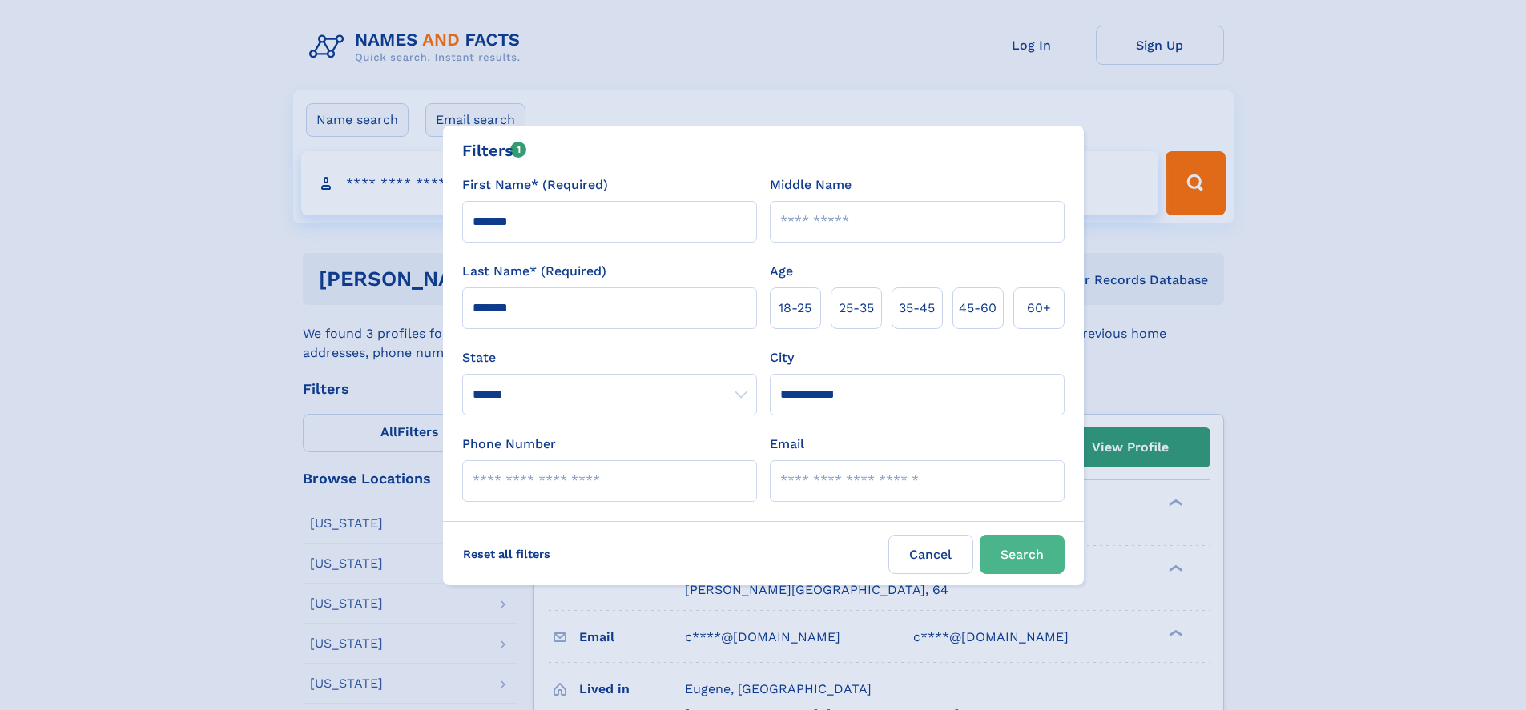 The height and width of the screenshot is (710, 1526). What do you see at coordinates (509, 445) in the screenshot?
I see `label: Phone Number` at bounding box center [509, 445].